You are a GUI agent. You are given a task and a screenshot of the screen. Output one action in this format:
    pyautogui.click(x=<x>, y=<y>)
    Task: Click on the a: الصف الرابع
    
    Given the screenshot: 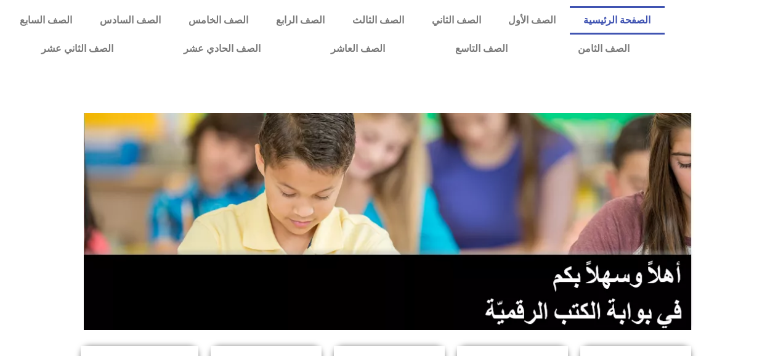 What is the action you would take?
    pyautogui.click(x=301, y=20)
    